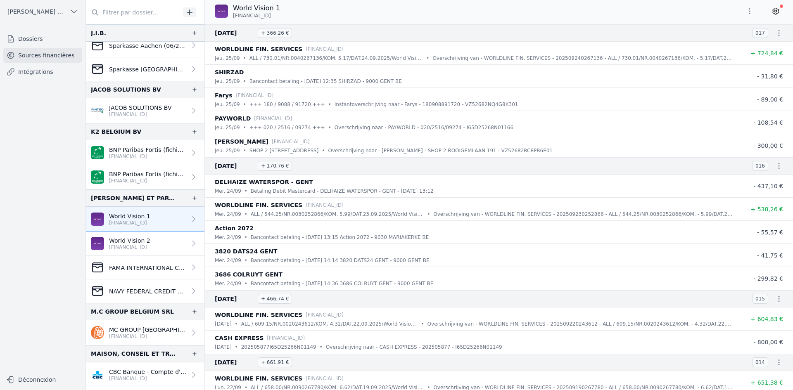 This screenshot has height=390, width=793. I want to click on a: Dossiers, so click(43, 39).